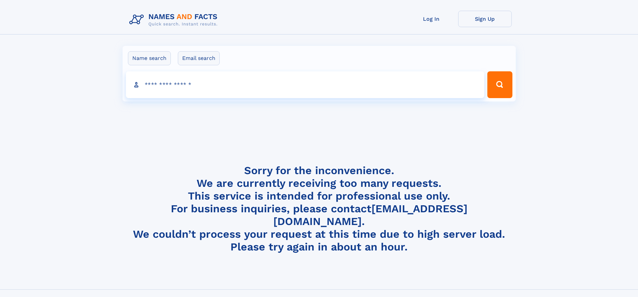  What do you see at coordinates (149, 58) in the screenshot?
I see `label: Name search` at bounding box center [149, 58].